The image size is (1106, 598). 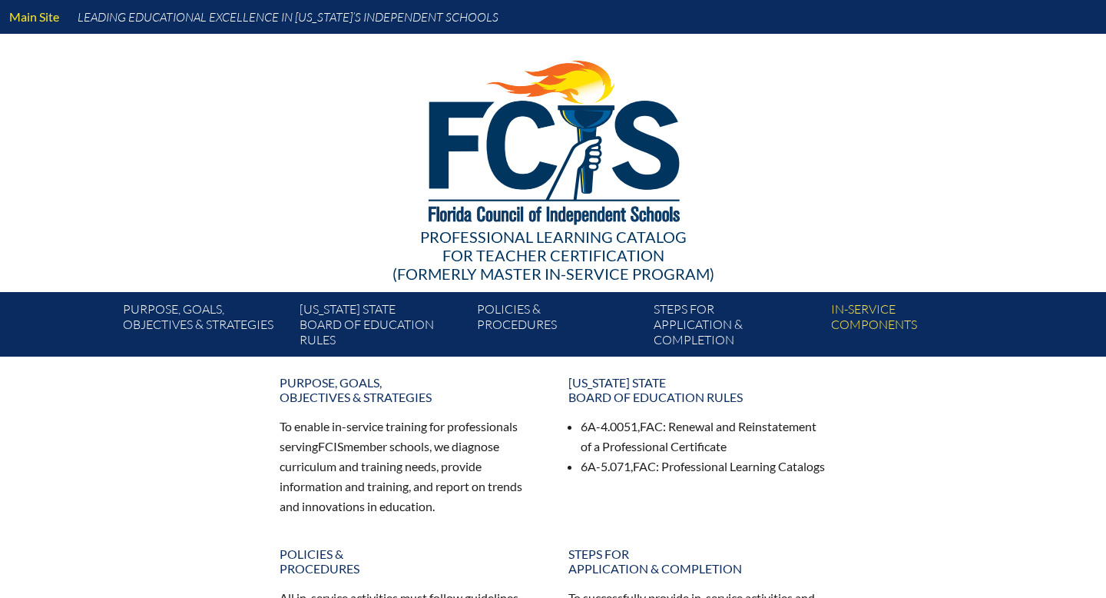 What do you see at coordinates (409, 466) in the screenshot?
I see `p: To enable in-service training for professionals serving member schools, we diagnose curriculum an...` at bounding box center [409, 466].